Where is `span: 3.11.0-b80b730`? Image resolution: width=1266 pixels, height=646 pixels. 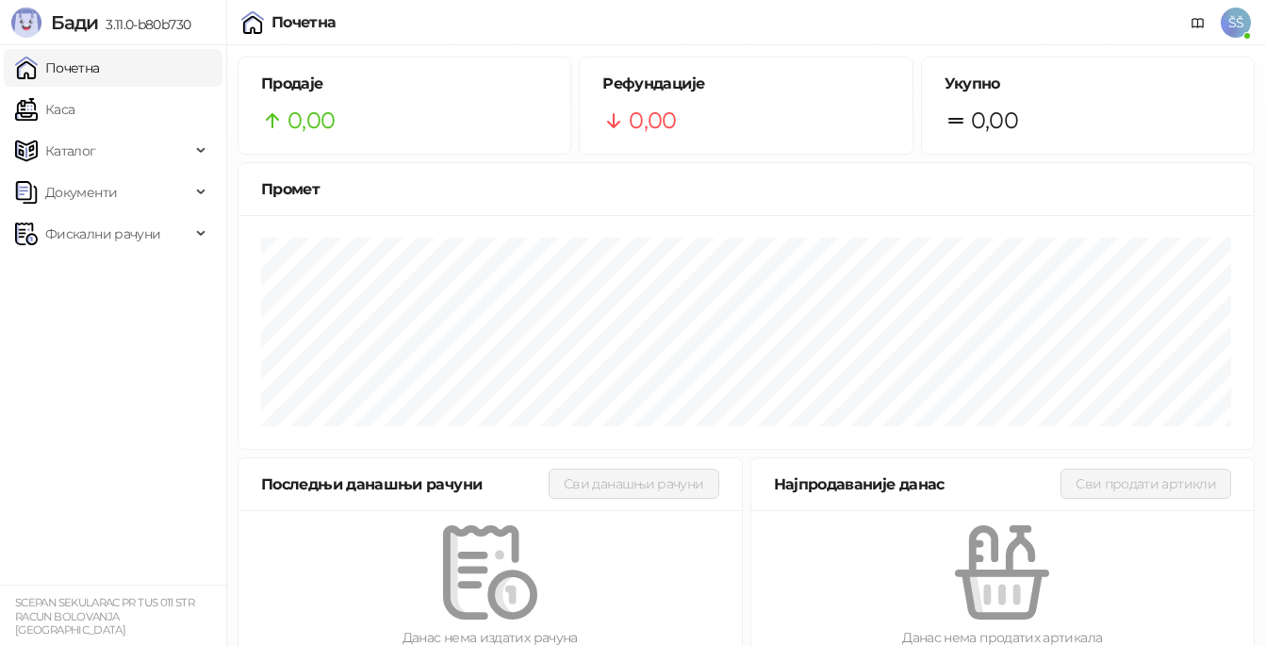
span: 3.11.0-b80b730 is located at coordinates (144, 25).